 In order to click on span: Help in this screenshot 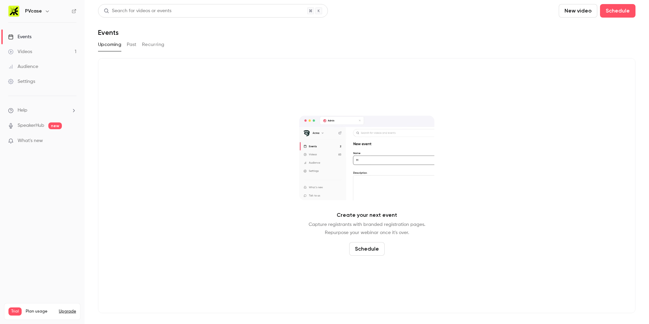, I will do `click(22, 110)`.